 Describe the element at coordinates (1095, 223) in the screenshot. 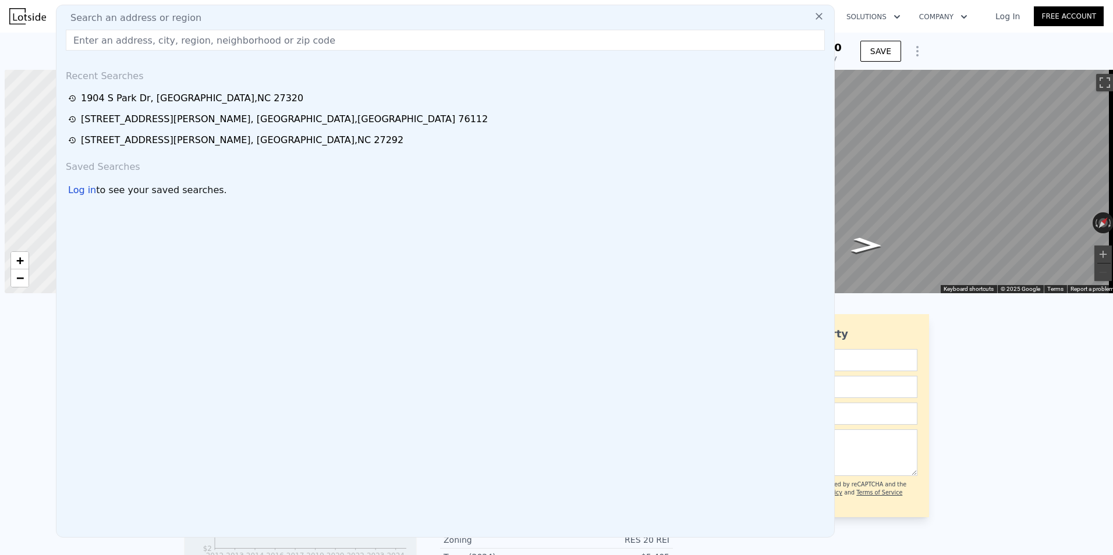

I see `button: Rotate counterclockwise` at that location.